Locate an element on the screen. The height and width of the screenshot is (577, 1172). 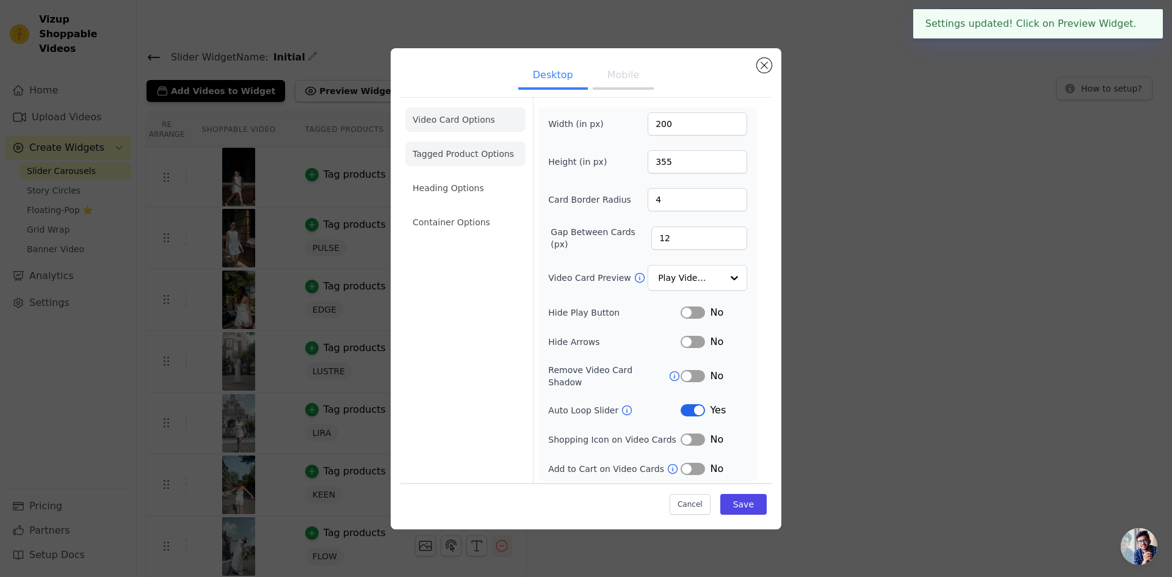
button: Close is located at coordinates (1143, 24).